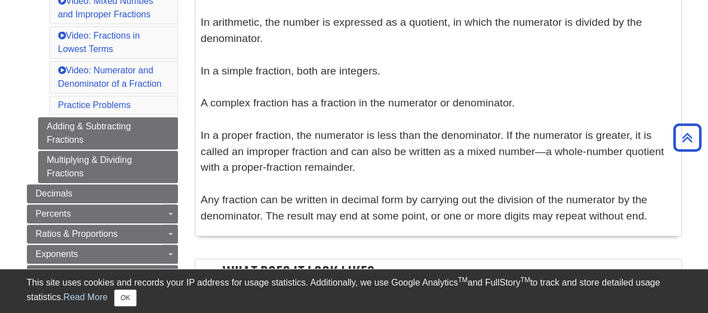  Describe the element at coordinates (102, 254) in the screenshot. I see `a: Exponents` at that location.